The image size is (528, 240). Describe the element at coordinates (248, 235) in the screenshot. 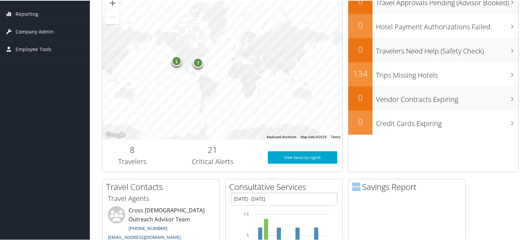

I see `tspan: 5` at that location.